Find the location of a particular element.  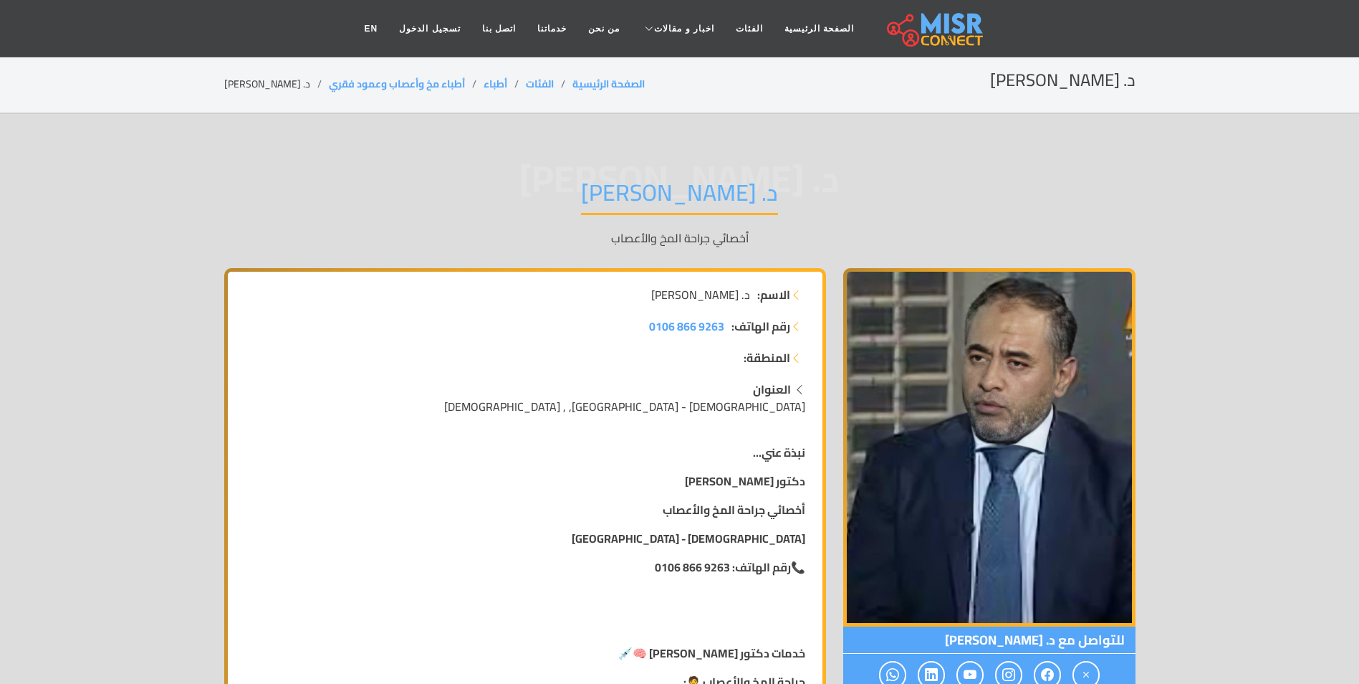

strong: رقم الهاتف: ‎0106 866 9263 is located at coordinates (723, 567).